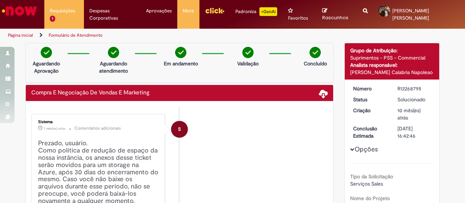 The width and height of the screenshot is (465, 203). I want to click on b: Nome do Projeto, so click(369, 198).